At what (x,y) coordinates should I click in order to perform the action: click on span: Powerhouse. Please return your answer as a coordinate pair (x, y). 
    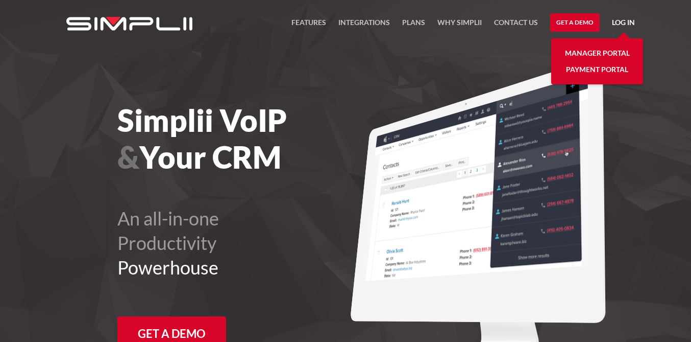
    Looking at the image, I should click on (168, 267).